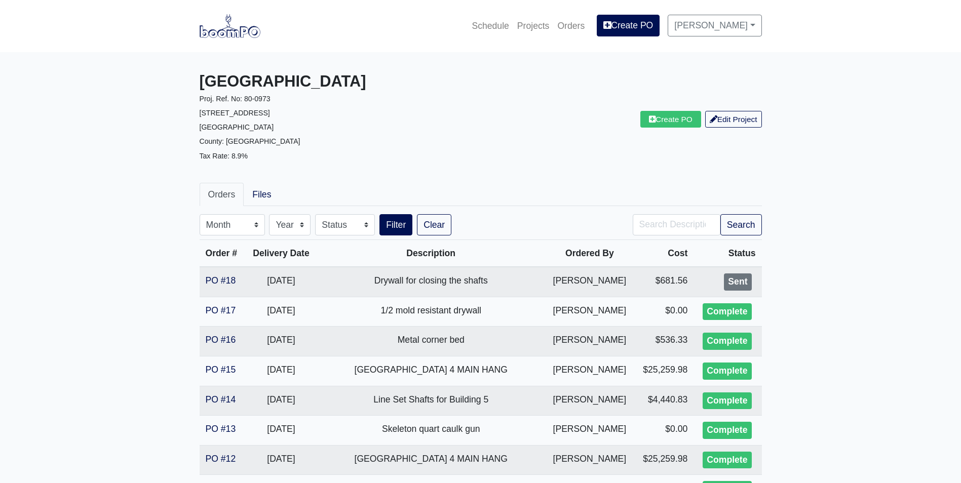 Image resolution: width=961 pixels, height=483 pixels. Describe the element at coordinates (431, 254) in the screenshot. I see `th: Description` at that location.